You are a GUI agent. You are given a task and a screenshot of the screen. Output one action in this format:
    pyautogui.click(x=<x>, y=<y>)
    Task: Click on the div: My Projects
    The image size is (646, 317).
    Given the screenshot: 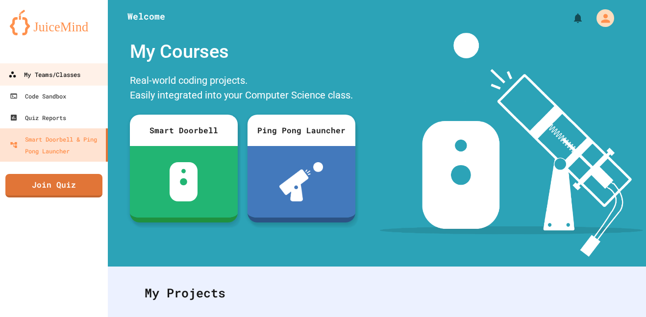 What is the action you would take?
    pyautogui.click(x=377, y=293)
    